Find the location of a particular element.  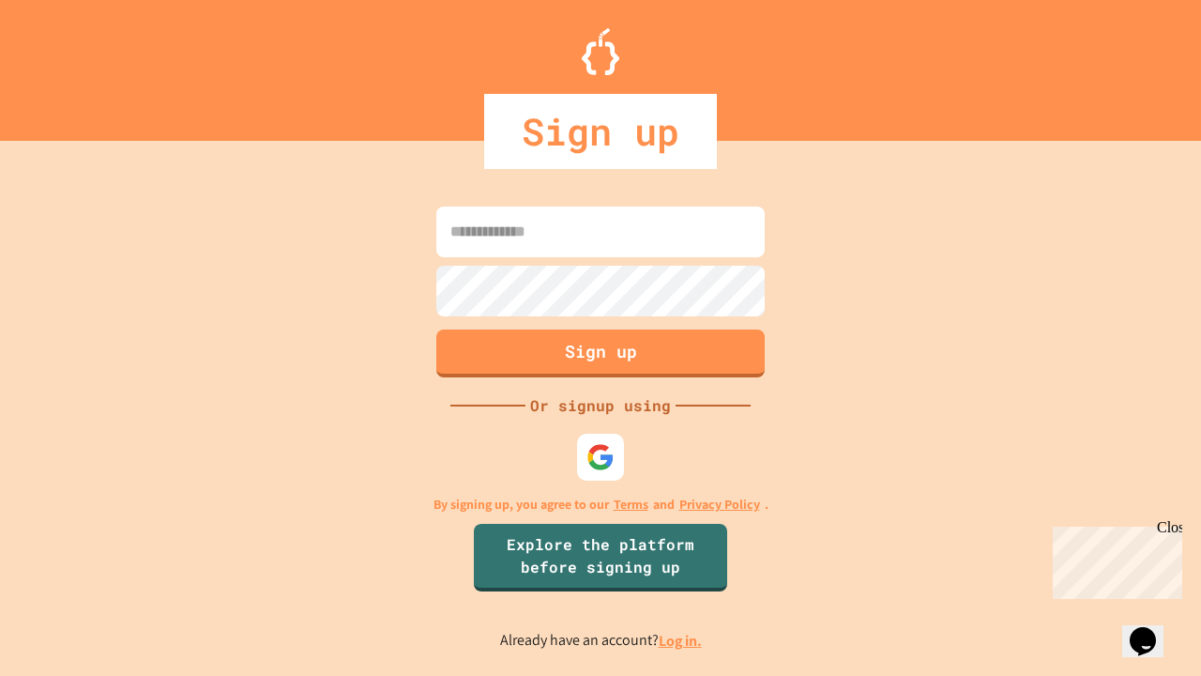

div: Sign up is located at coordinates (601, 131).